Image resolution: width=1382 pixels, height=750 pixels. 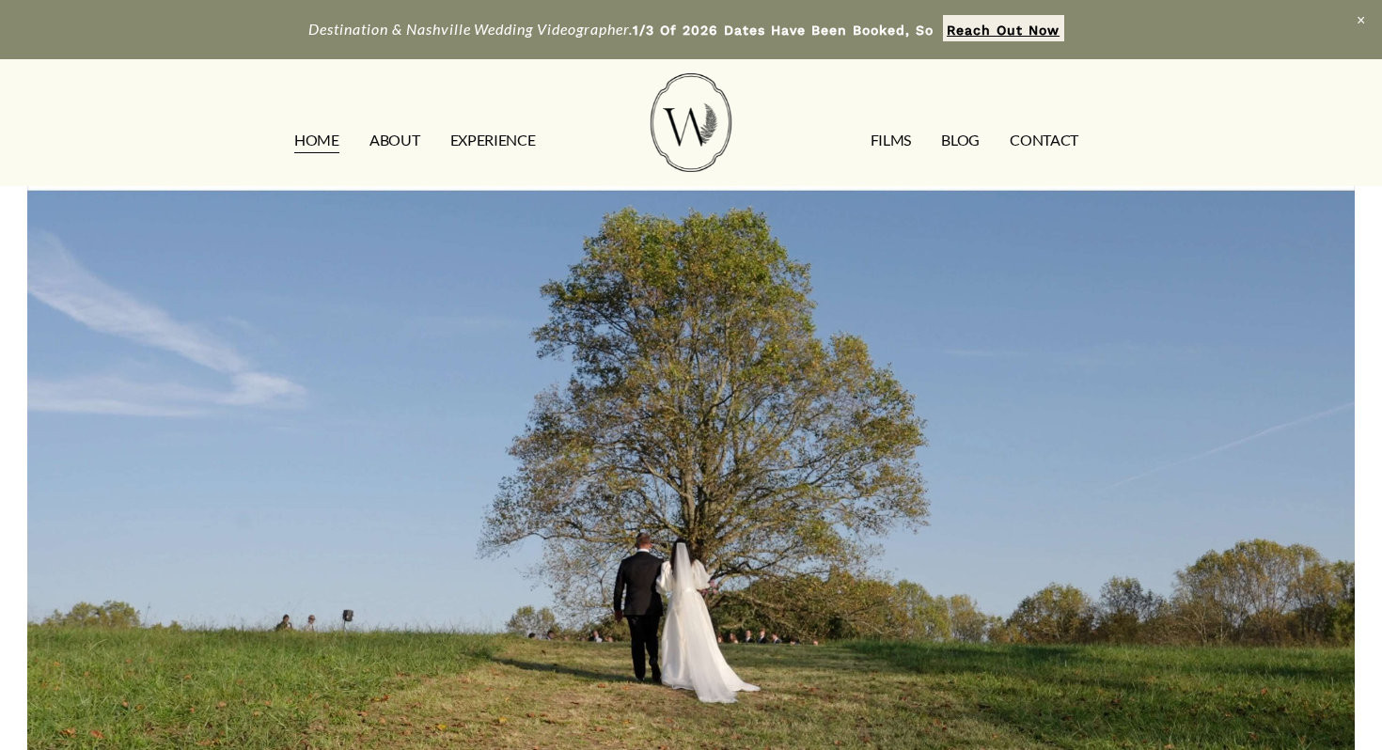 What do you see at coordinates (691, 122) in the screenshot?
I see `img: Wild Fern Weddings` at bounding box center [691, 122].